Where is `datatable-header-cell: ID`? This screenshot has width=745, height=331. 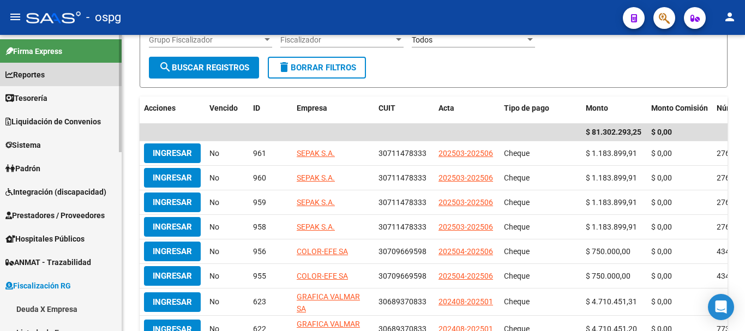
datatable-header-cell: ID is located at coordinates (271, 108).